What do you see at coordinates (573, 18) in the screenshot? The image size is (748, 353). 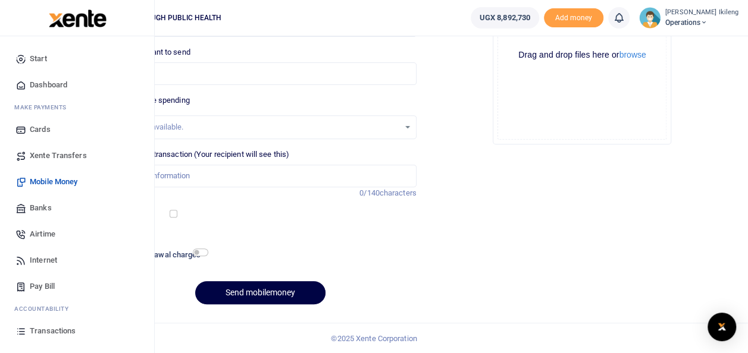 I see `li: Toup your wallet` at bounding box center [573, 18].